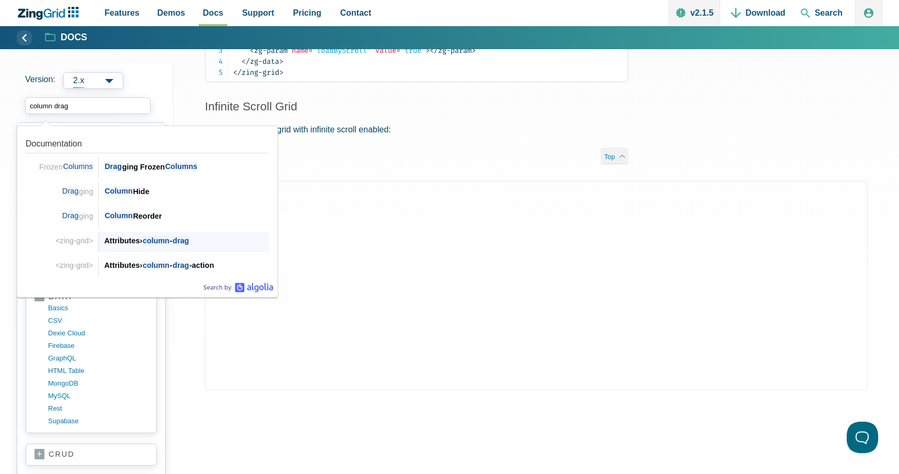 This screenshot has height=474, width=899. I want to click on p: Here is a complete grid with infinite scroll enabled:, so click(417, 129).